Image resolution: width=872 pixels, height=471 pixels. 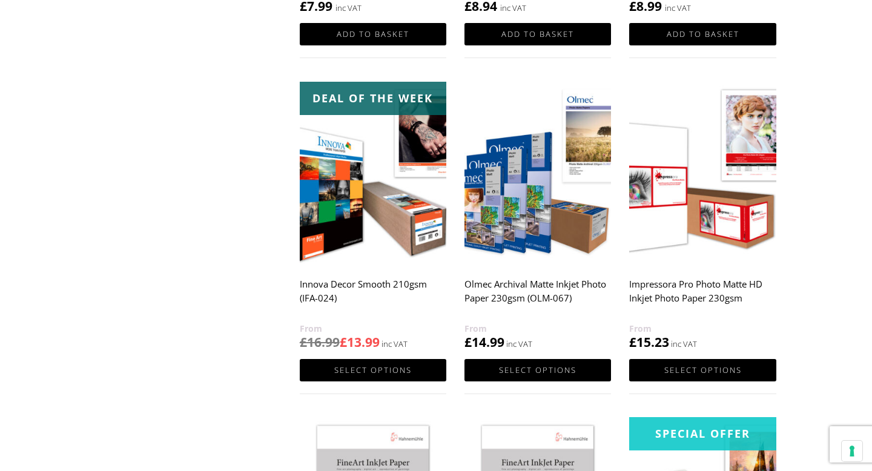 I want to click on div: Deal of the week, so click(x=373, y=98).